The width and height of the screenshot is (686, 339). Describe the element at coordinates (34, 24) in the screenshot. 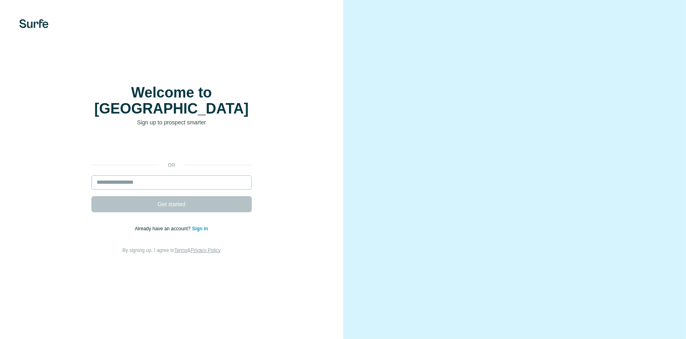

I see `img: Surfe's logo` at that location.